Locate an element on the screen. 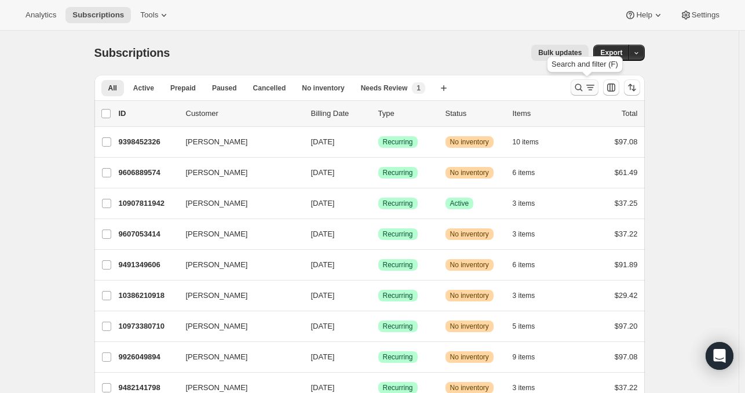  div: Open Intercom Messenger is located at coordinates (719, 356).